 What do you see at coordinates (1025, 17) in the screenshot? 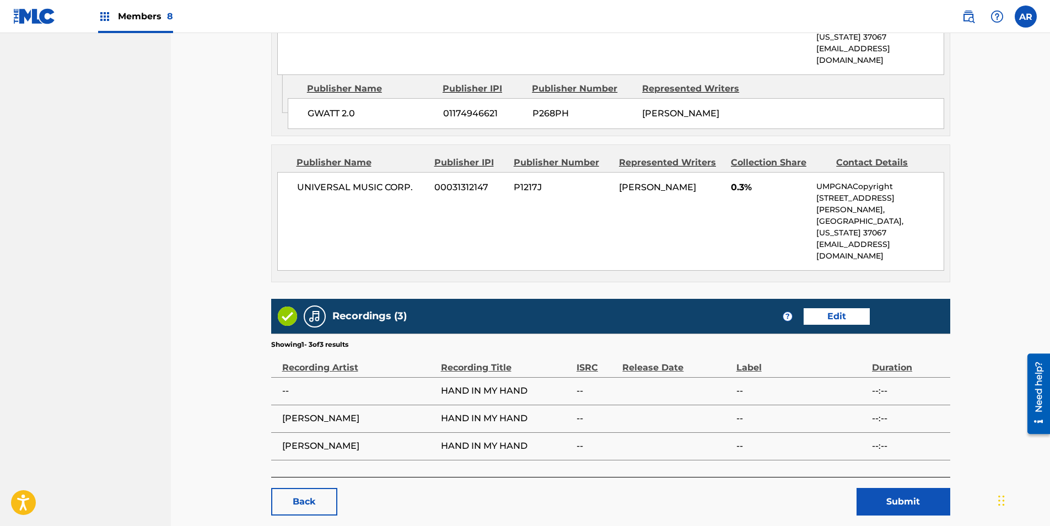
I see `div: User Menu` at bounding box center [1025, 17].